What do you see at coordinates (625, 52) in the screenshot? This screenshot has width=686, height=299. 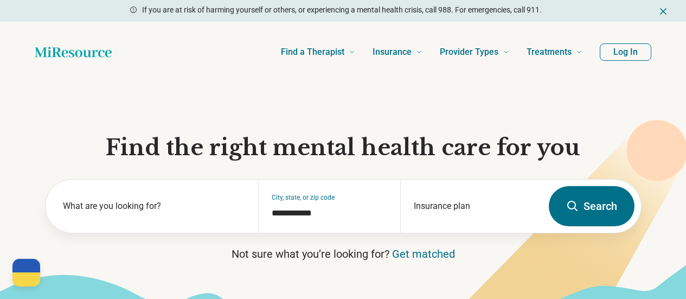 I see `button: Log In` at bounding box center [625, 52].